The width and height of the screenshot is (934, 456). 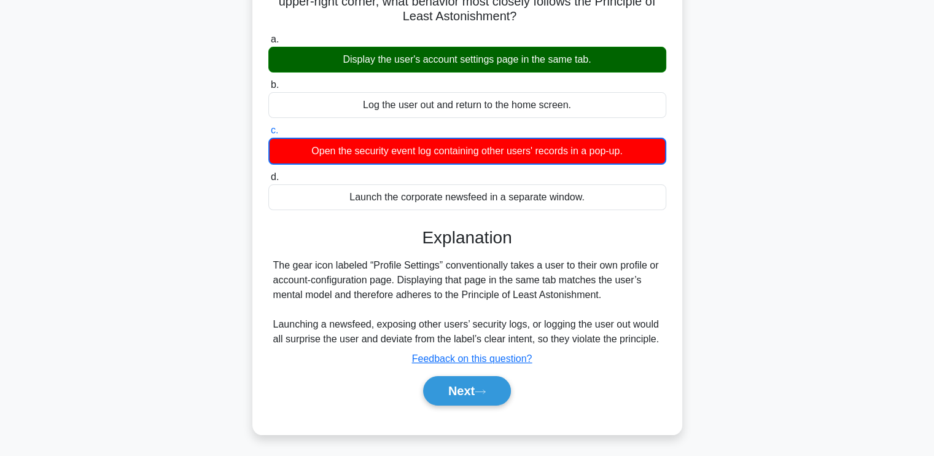 I want to click on div: Display the user's account settings page in the same tab., so click(x=467, y=60).